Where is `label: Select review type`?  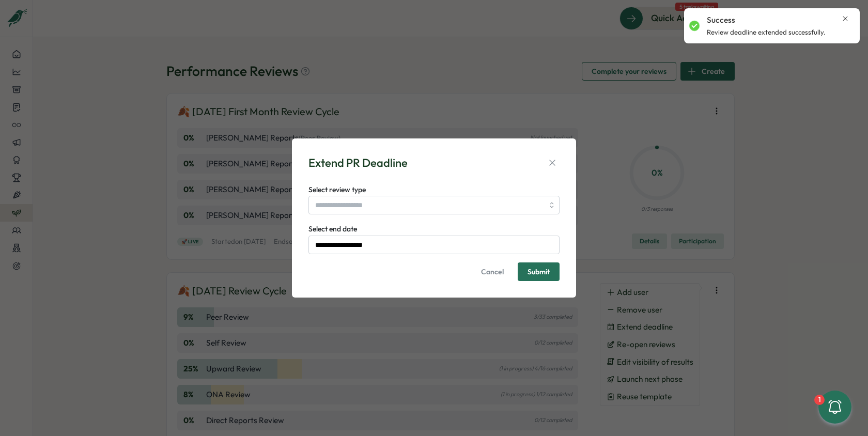
label: Select review type is located at coordinates (337, 190).